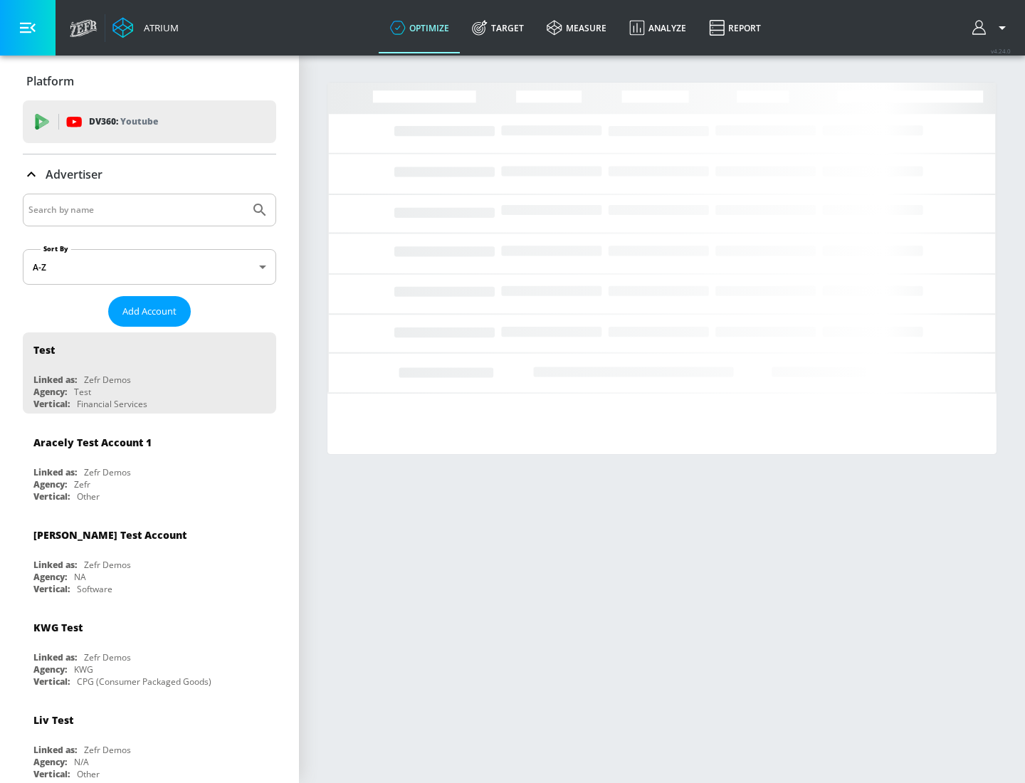 This screenshot has width=1025, height=783. I want to click on p: Advertiser, so click(74, 174).